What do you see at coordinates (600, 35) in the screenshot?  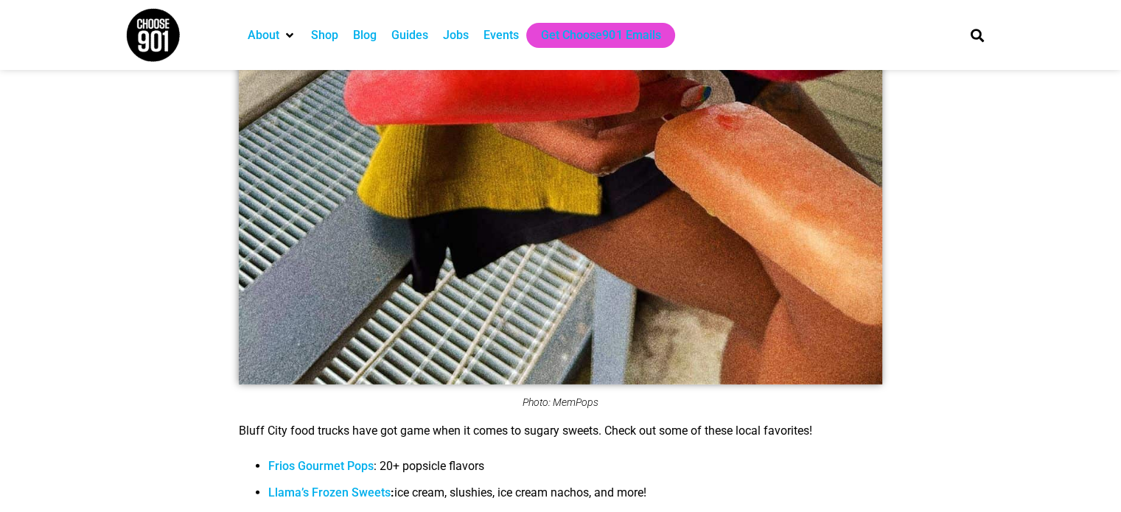 I see `div: Get Choose901 Emails` at bounding box center [600, 35].